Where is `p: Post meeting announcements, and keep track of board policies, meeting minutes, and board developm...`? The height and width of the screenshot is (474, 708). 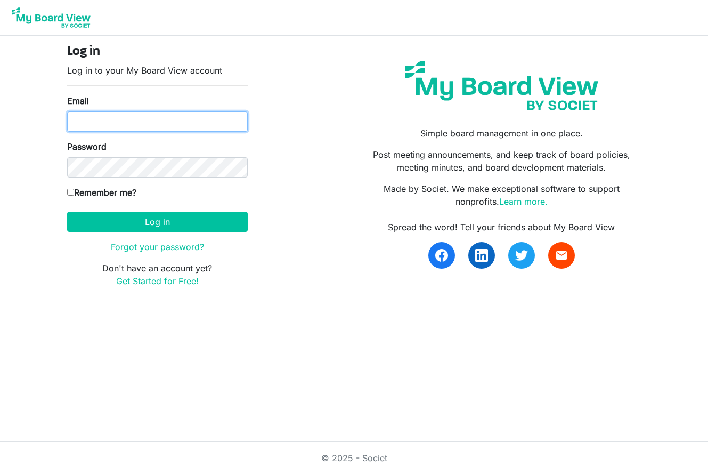
p: Post meeting announcements, and keep track of board policies, meeting minutes, and board developm... is located at coordinates (501, 161).